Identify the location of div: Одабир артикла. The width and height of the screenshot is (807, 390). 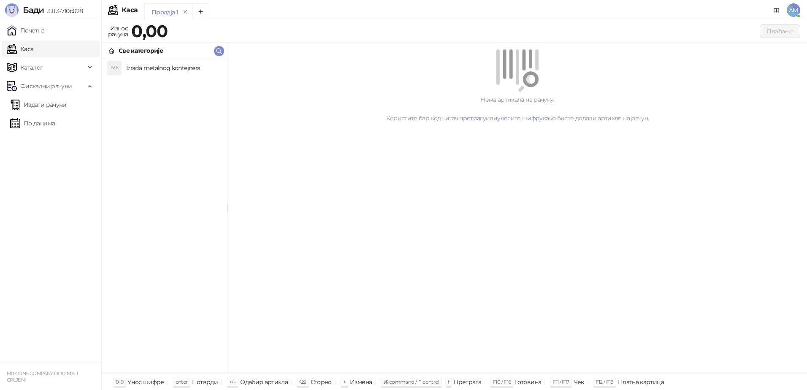
(264, 382).